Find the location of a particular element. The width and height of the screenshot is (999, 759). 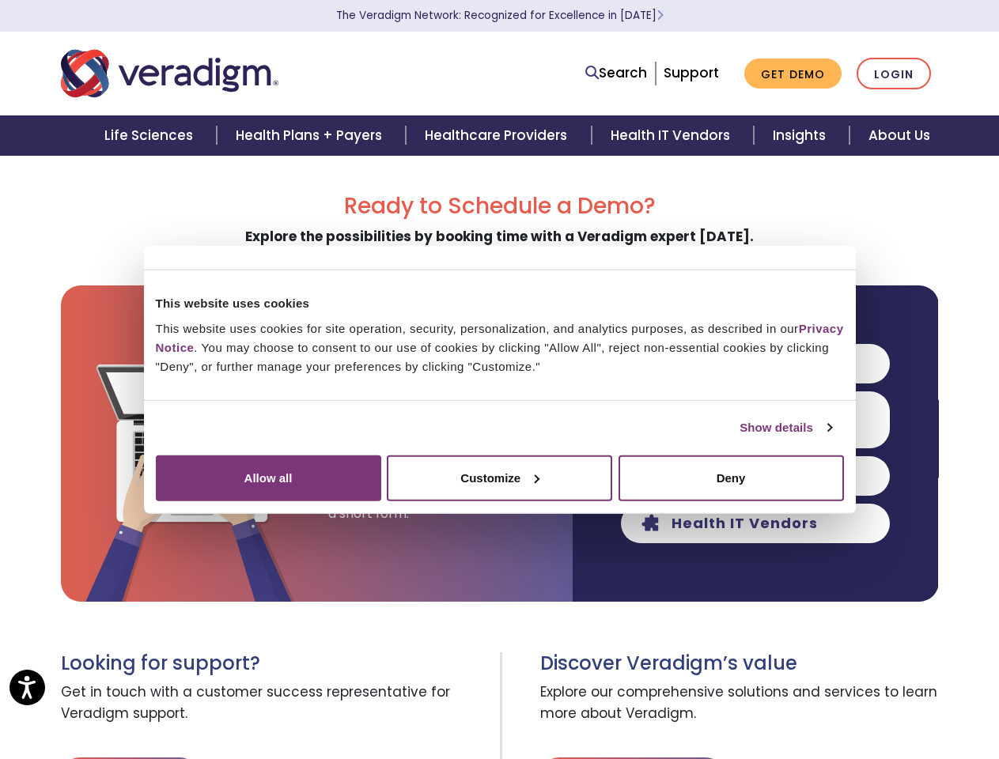

a: Privacy Notice is located at coordinates (500, 337).